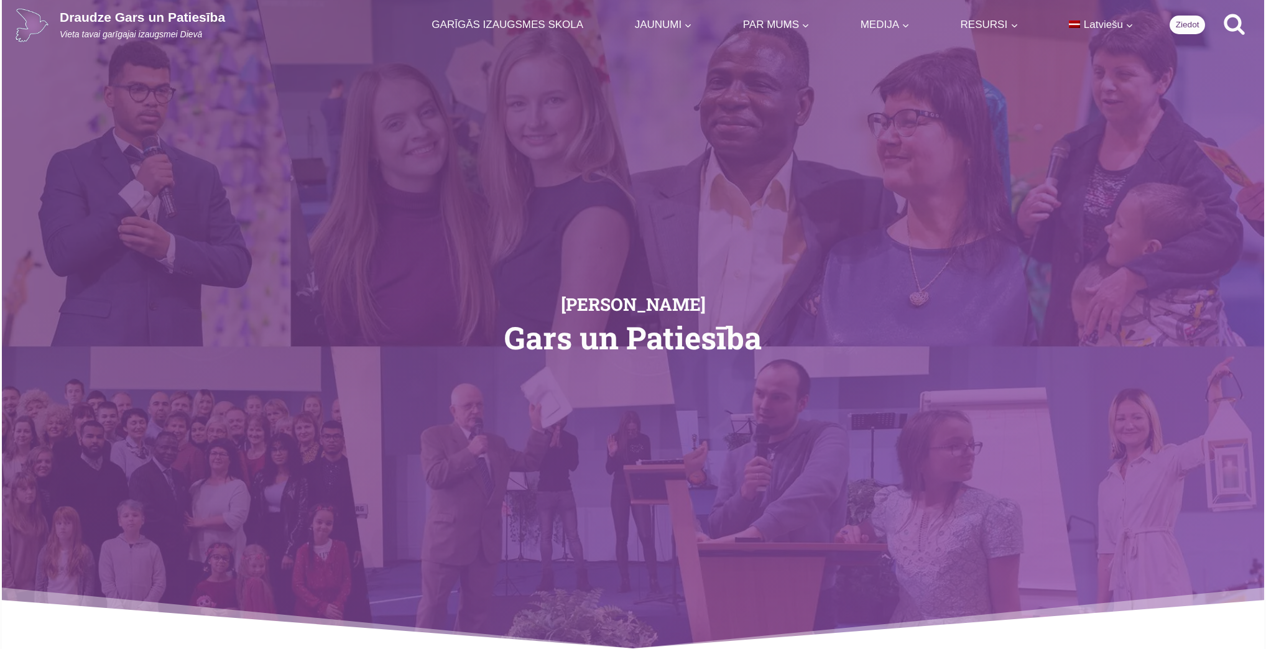  Describe the element at coordinates (32, 25) in the screenshot. I see `img: Draudze Gars un Patiesība` at that location.